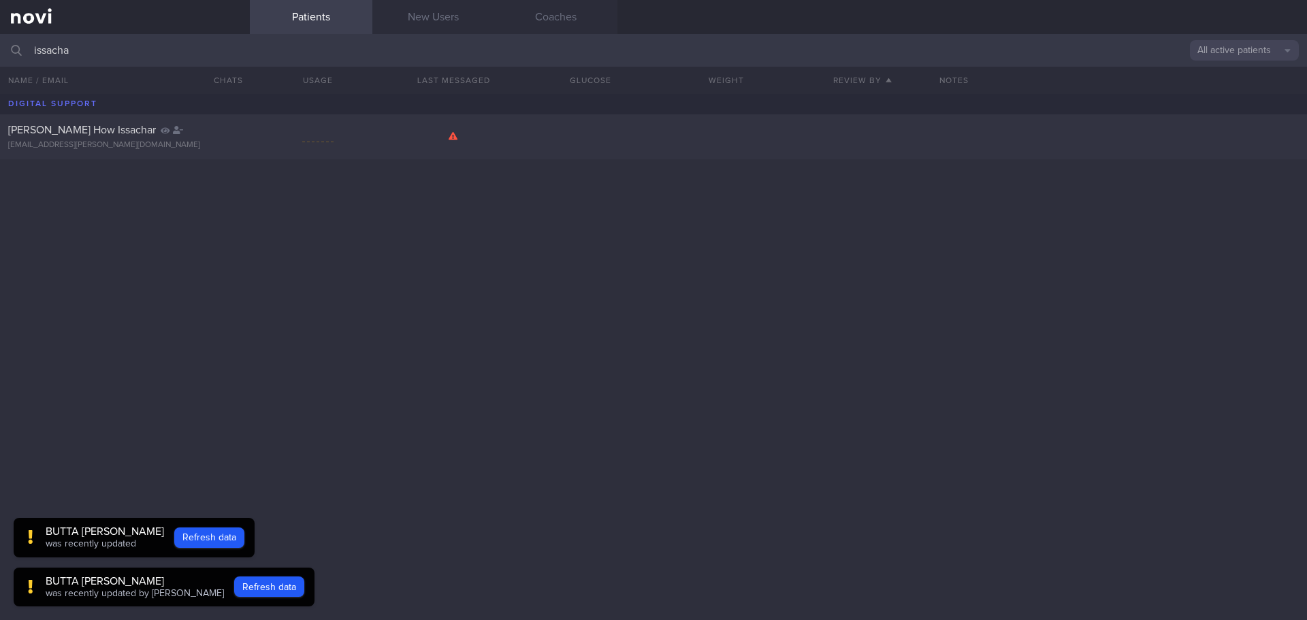 The height and width of the screenshot is (620, 1307). Describe the element at coordinates (454, 80) in the screenshot. I see `button: Last Messaged` at that location.